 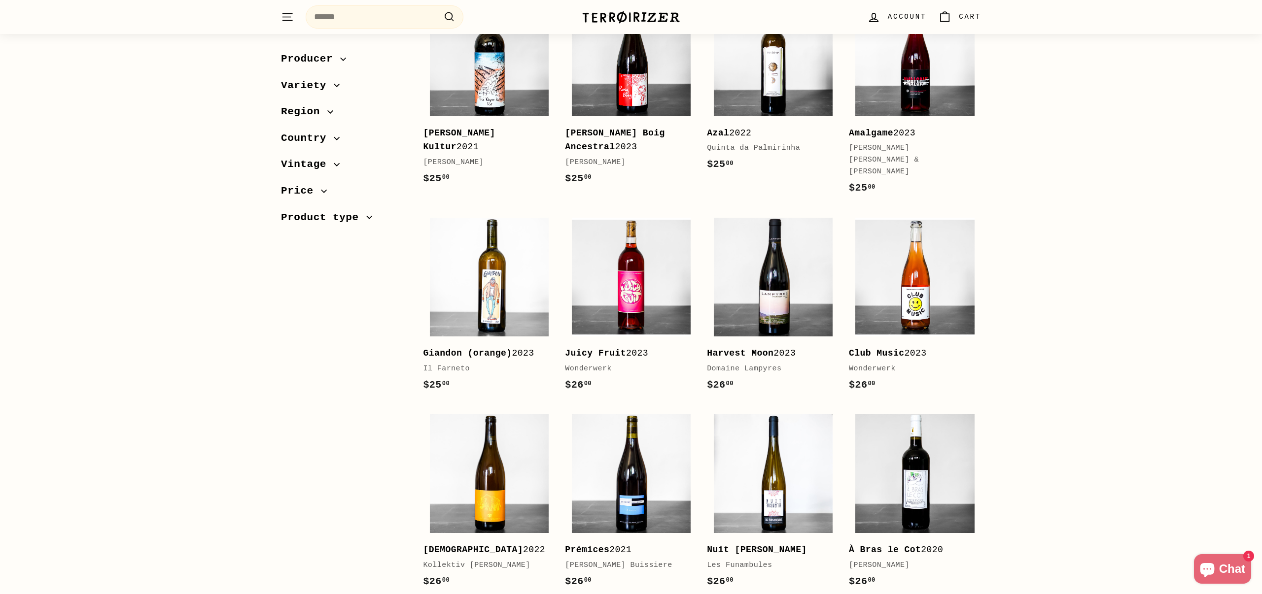 I want to click on a: Giandon (orange)2023Il Farneto, so click(x=489, y=307).